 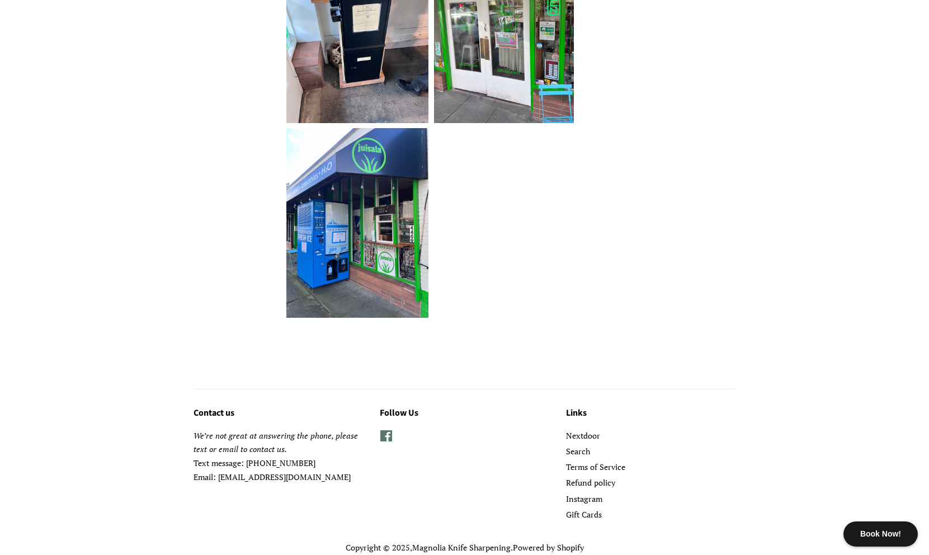 I want to click on h3: Contact us, so click(x=278, y=413).